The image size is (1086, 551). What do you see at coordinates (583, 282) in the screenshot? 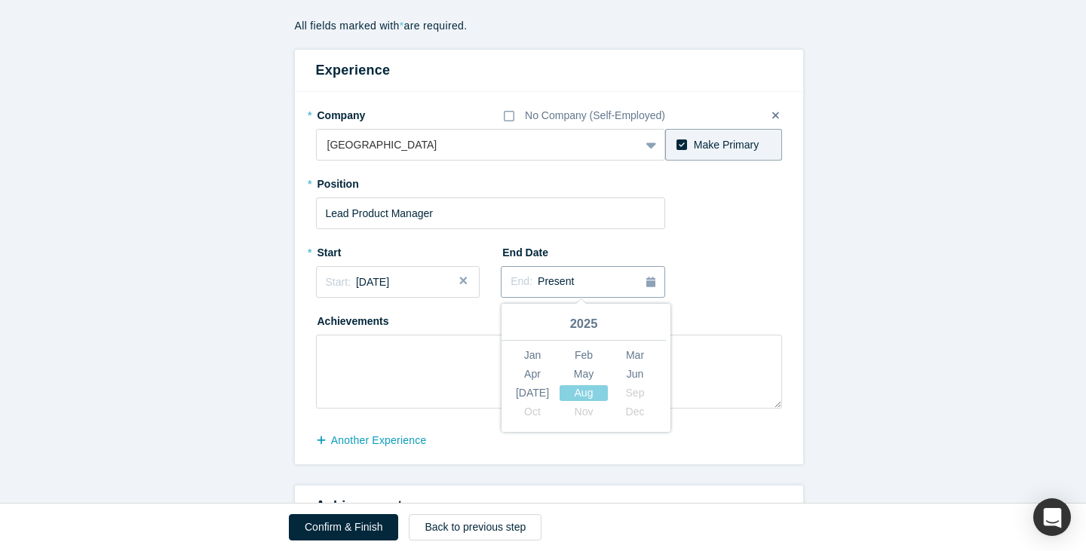
I see `button: End:Present` at bounding box center [583, 282].